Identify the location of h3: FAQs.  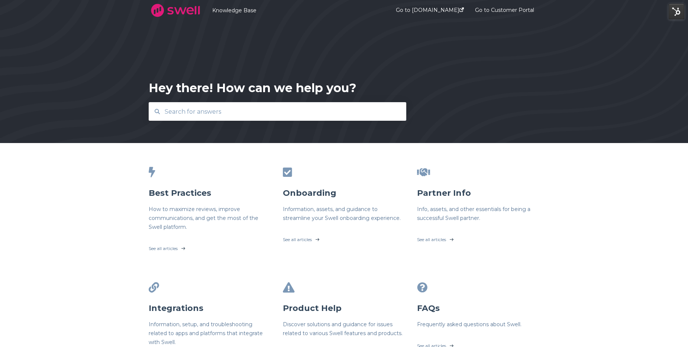
(478, 309).